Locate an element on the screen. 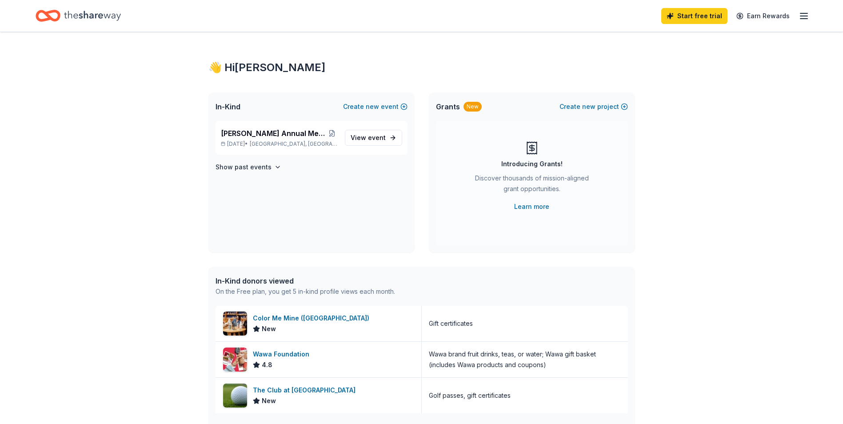  a: View event is located at coordinates (373, 138).